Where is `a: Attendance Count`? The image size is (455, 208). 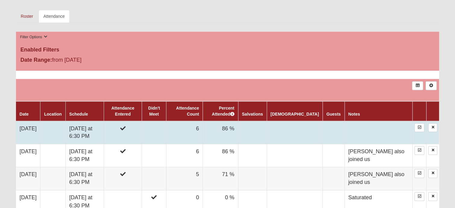
a: Attendance Count is located at coordinates (187, 111).